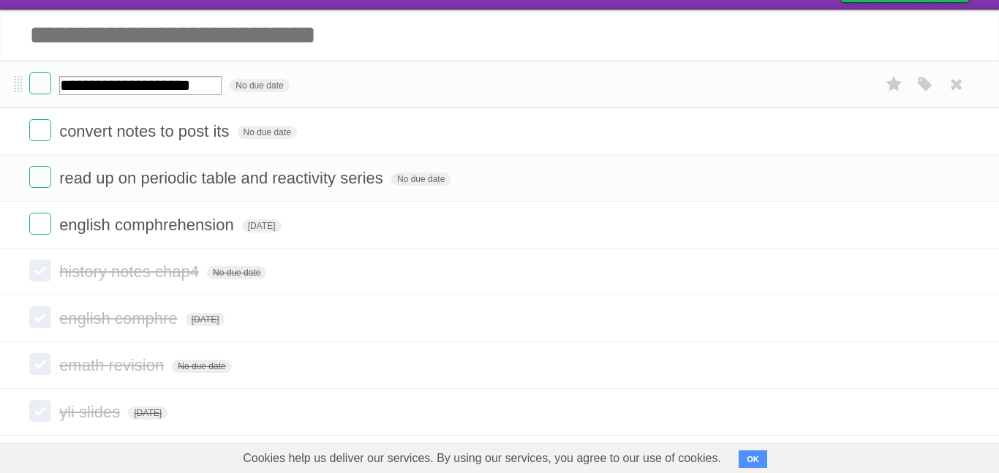  Describe the element at coordinates (752, 459) in the screenshot. I see `button: OK` at that location.